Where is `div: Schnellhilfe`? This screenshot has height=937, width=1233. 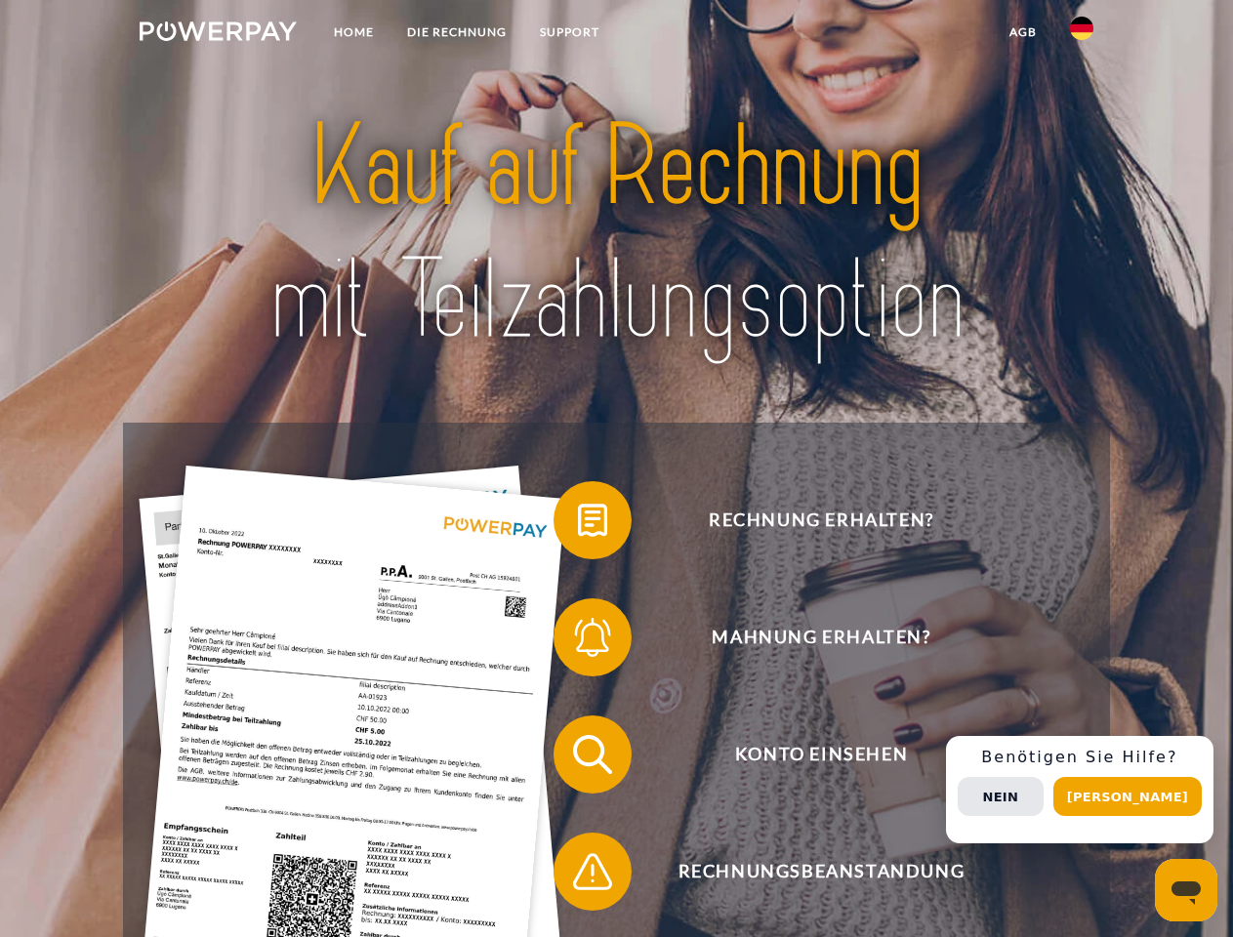
div: Schnellhilfe is located at coordinates (1080, 790).